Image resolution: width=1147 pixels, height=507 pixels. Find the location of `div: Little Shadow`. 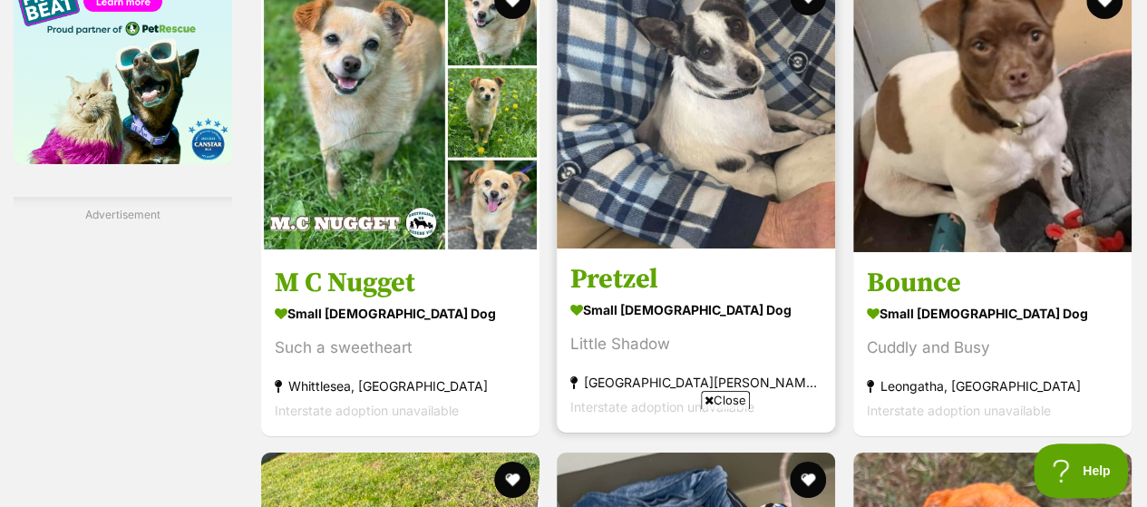

div: Little Shadow is located at coordinates (695, 343).